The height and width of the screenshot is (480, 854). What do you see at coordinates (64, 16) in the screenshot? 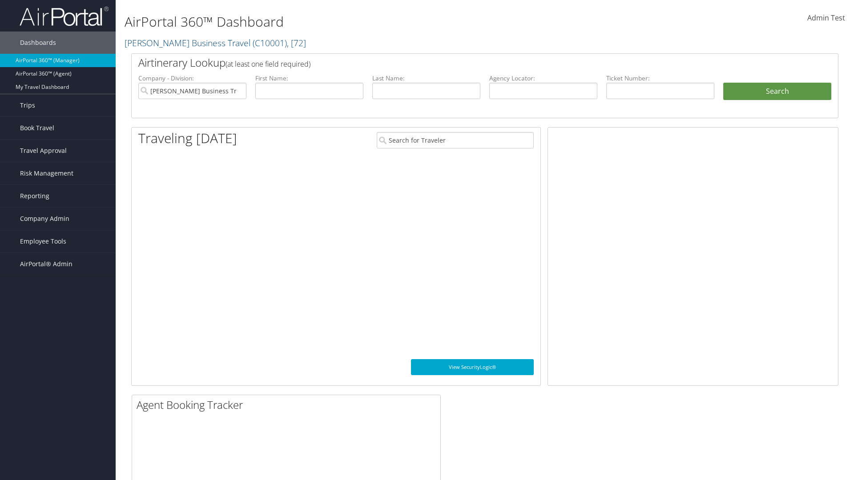
I see `img: airportal-logo.png` at bounding box center [64, 16].